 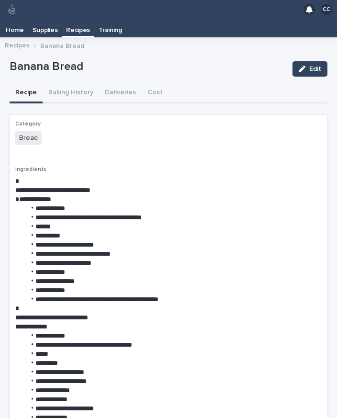 What do you see at coordinates (120, 93) in the screenshot?
I see `button: Deliveries` at bounding box center [120, 93].